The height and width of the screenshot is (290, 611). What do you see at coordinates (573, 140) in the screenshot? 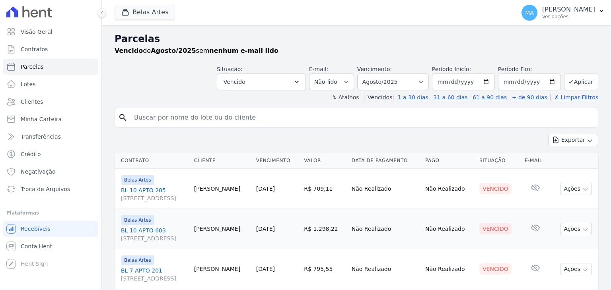
I see `button: Exportar` at bounding box center [573, 140].